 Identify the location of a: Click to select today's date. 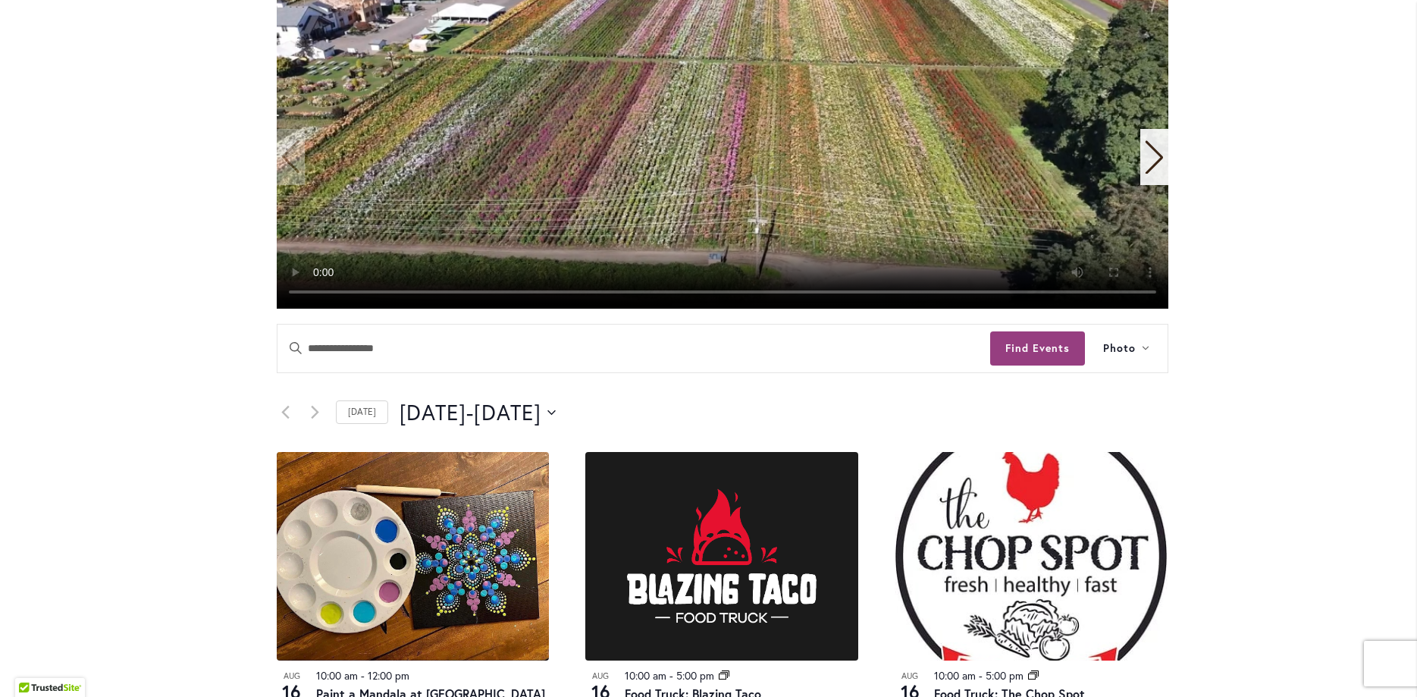
(362, 412).